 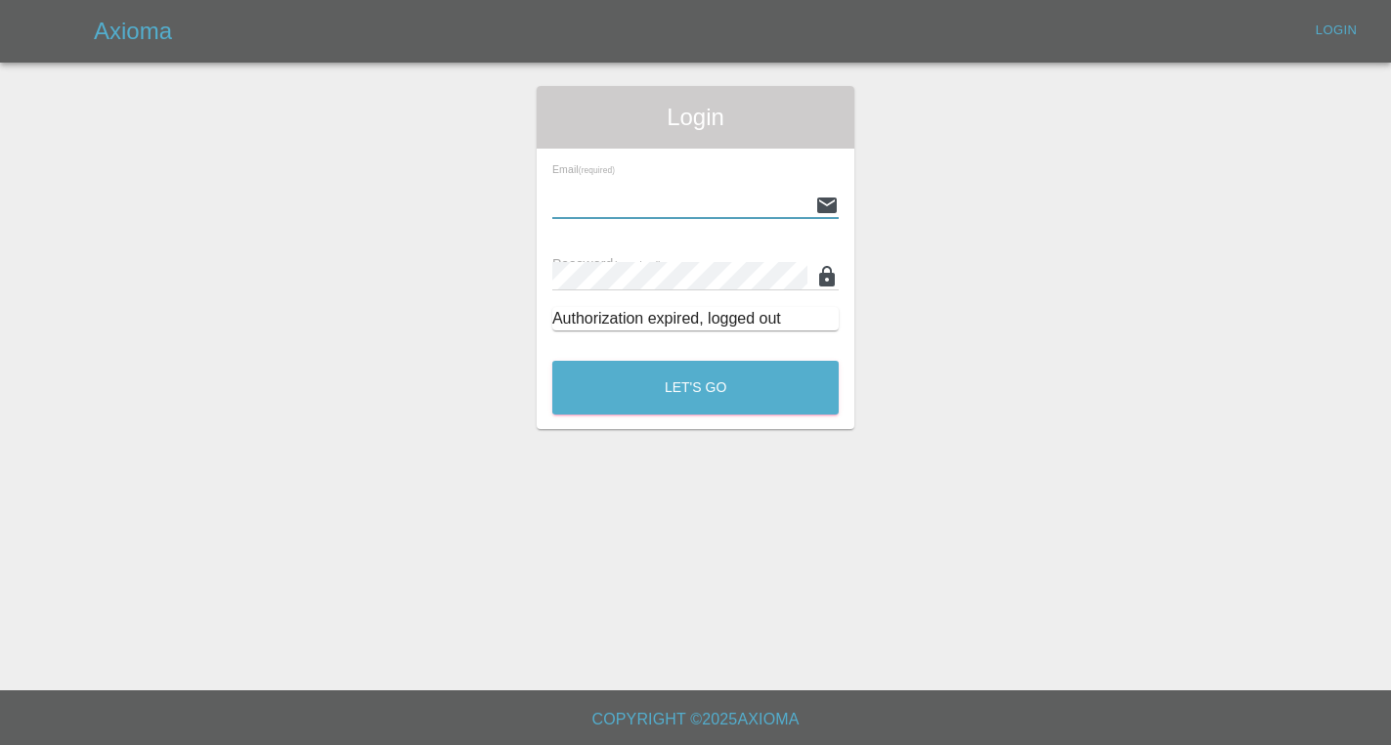 What do you see at coordinates (695, 387) in the screenshot?
I see `button: Let's Go` at bounding box center [695, 387].